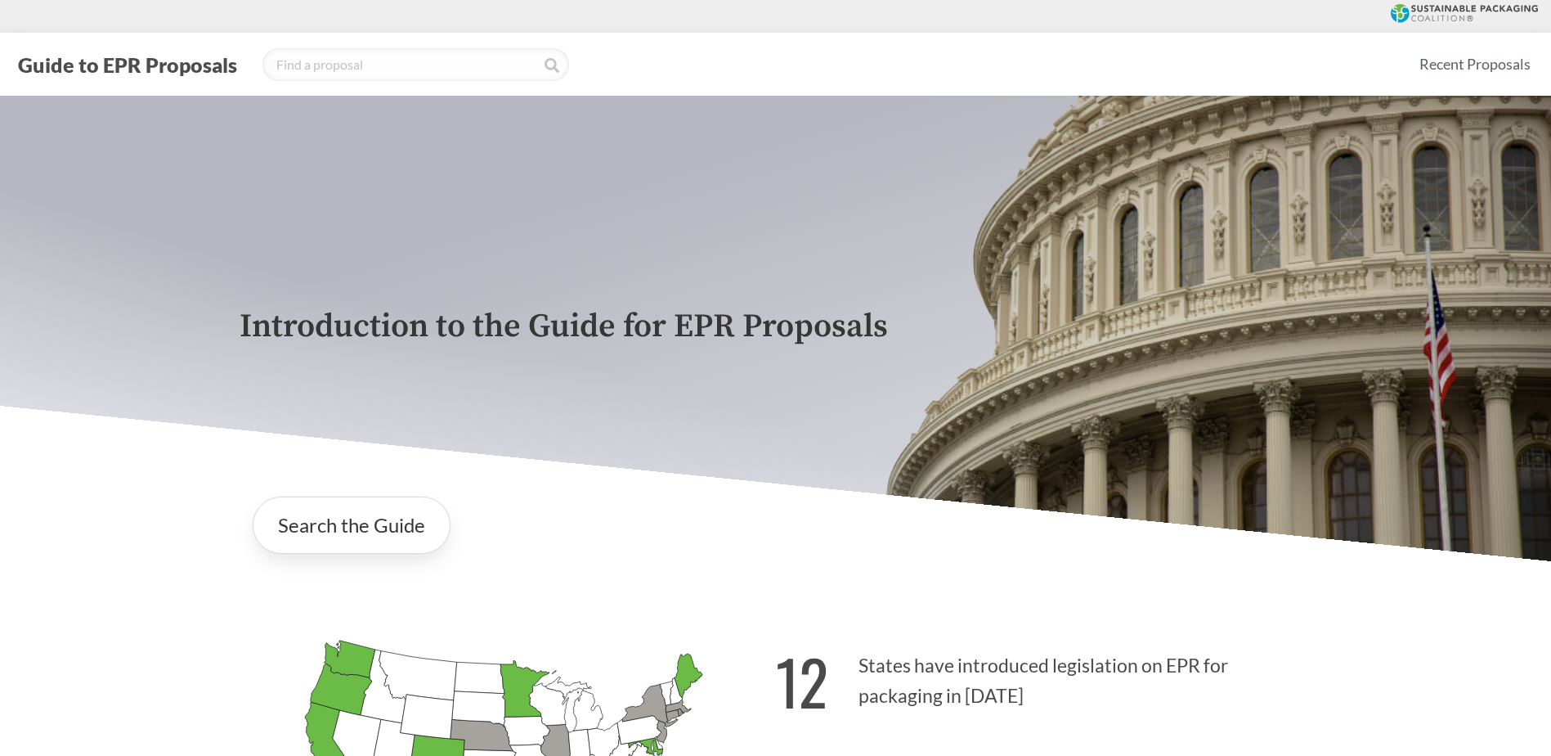 The width and height of the screenshot is (1551, 756). Describe the element at coordinates (776, 326) in the screenshot. I see `p: Introduction to the Guide for EPR Proposals` at that location.